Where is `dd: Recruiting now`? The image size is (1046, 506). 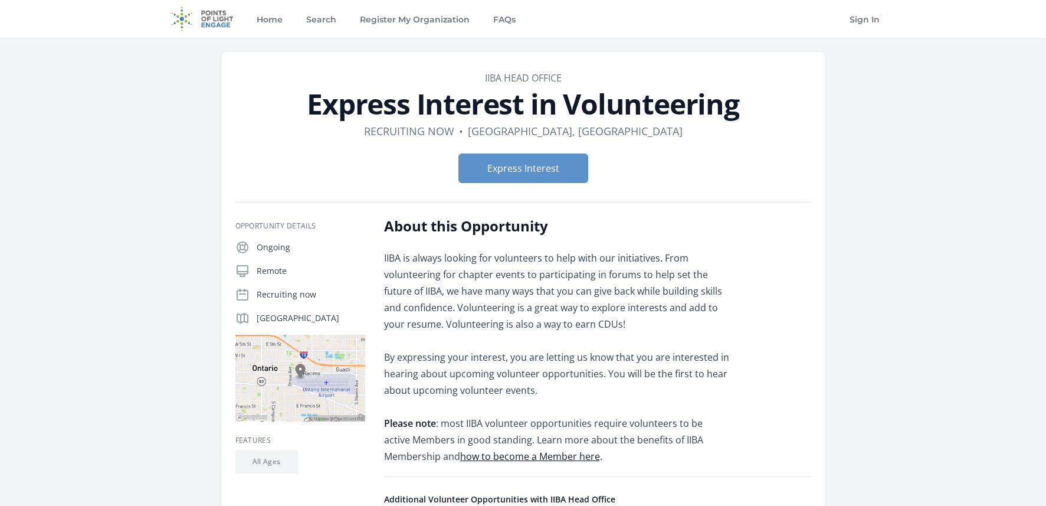
dd: Recruiting now is located at coordinates (409, 131).